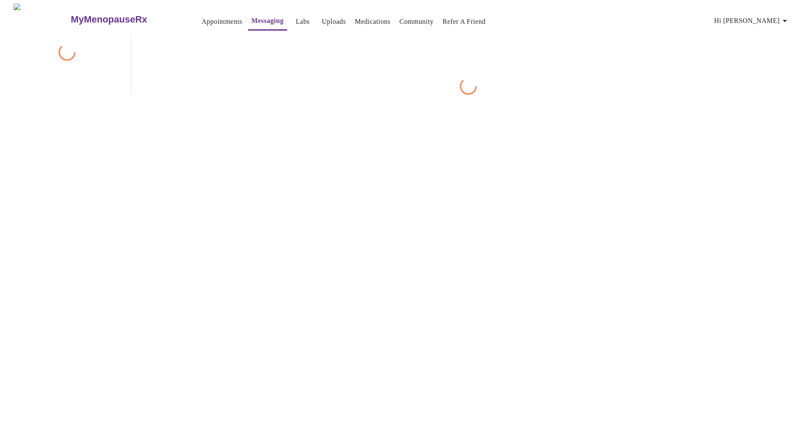 This screenshot has height=438, width=809. Describe the element at coordinates (109, 20) in the screenshot. I see `h3: MyMenopauseRx` at that location.